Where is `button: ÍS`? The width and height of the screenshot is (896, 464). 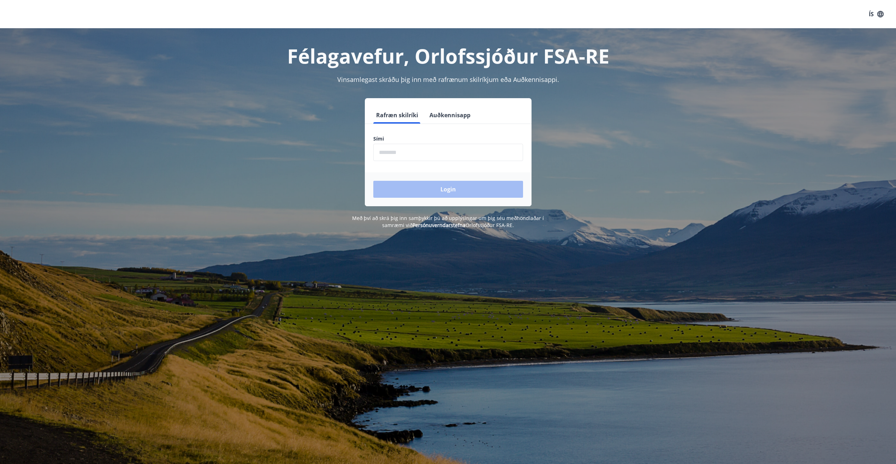
button: ÍS is located at coordinates (876, 14).